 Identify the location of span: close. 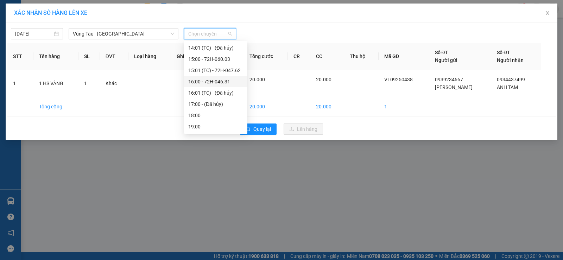
(548, 13).